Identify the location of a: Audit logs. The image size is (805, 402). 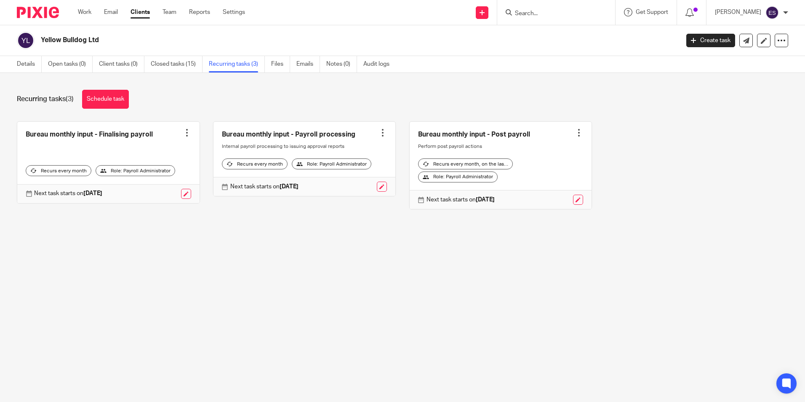
(379, 64).